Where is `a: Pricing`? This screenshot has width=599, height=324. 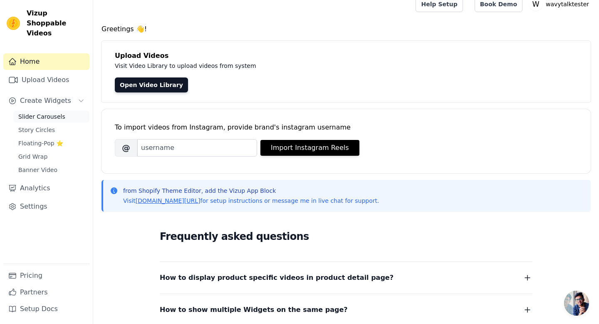 a: Pricing is located at coordinates (46, 276).